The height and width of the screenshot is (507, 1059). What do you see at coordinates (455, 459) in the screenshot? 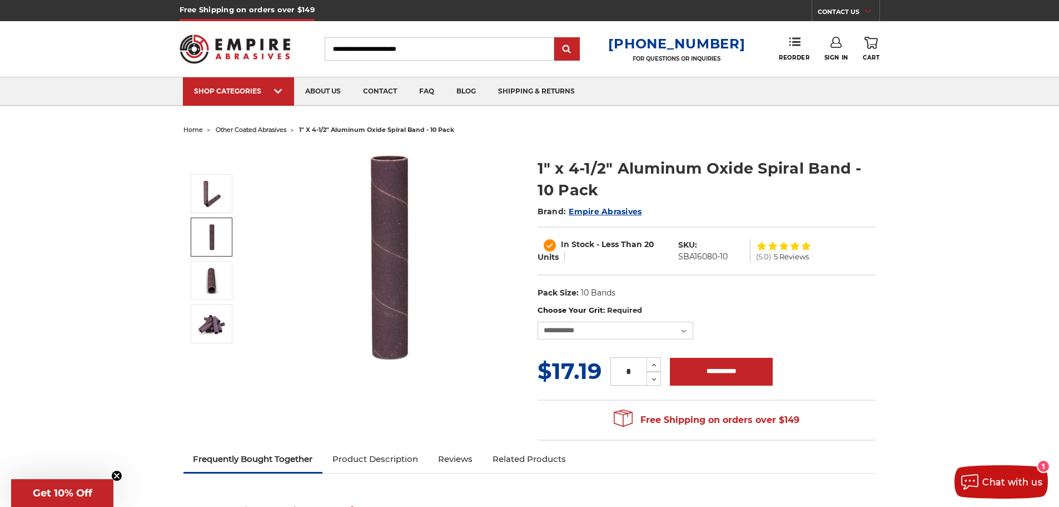
I see `a: Reviews` at bounding box center [455, 459].